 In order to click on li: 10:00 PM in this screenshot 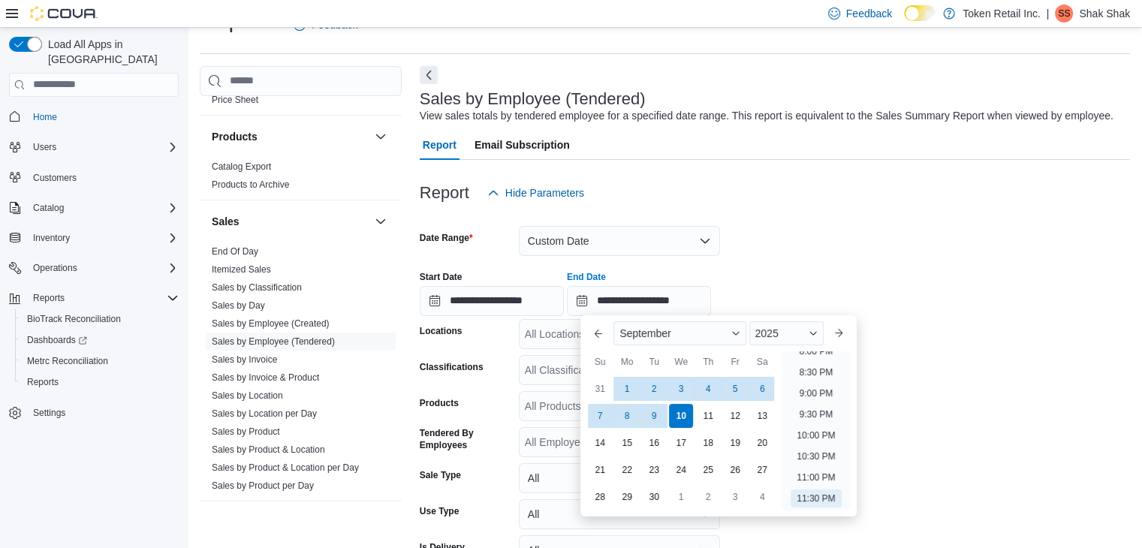, I will do `click(815, 435)`.